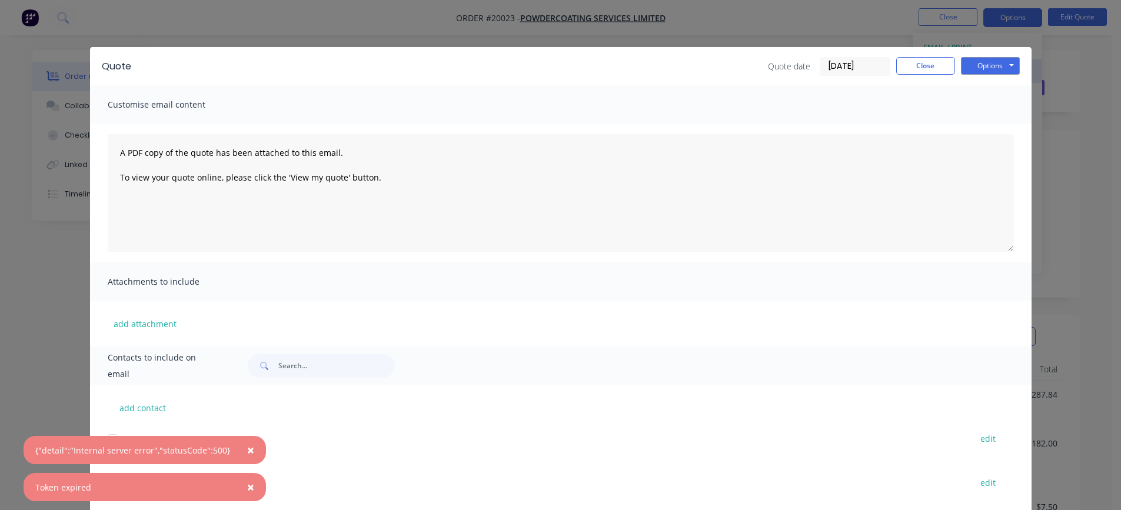 The image size is (1121, 510). Describe the element at coordinates (63, 487) in the screenshot. I see `div: Token expired` at that location.